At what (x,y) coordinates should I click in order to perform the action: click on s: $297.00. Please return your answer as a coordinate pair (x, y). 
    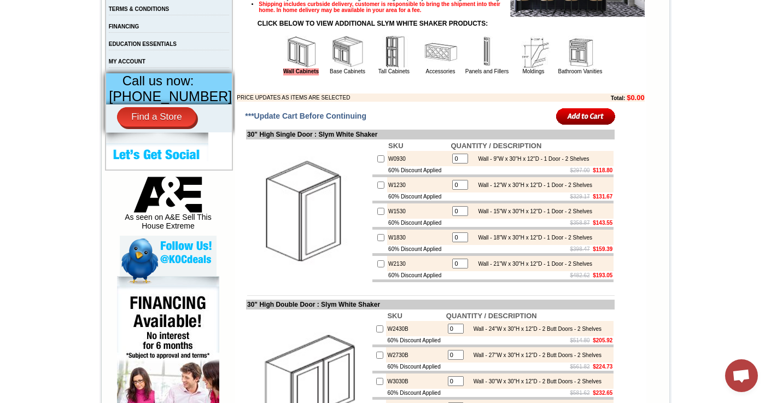
    Looking at the image, I should click on (580, 170).